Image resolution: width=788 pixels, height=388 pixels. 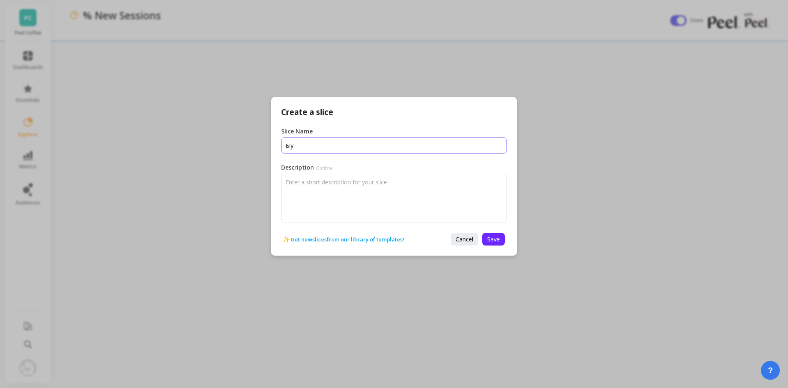 What do you see at coordinates (464, 239) in the screenshot?
I see `span: Cancel` at bounding box center [464, 239].